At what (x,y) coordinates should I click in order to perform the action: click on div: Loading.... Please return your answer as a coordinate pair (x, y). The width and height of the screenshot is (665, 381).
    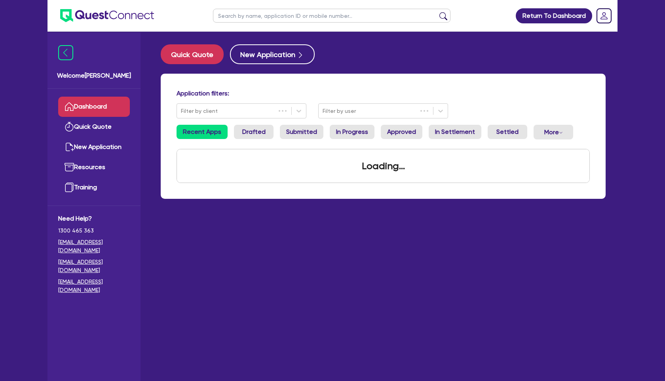
    Looking at the image, I should click on (383, 166).